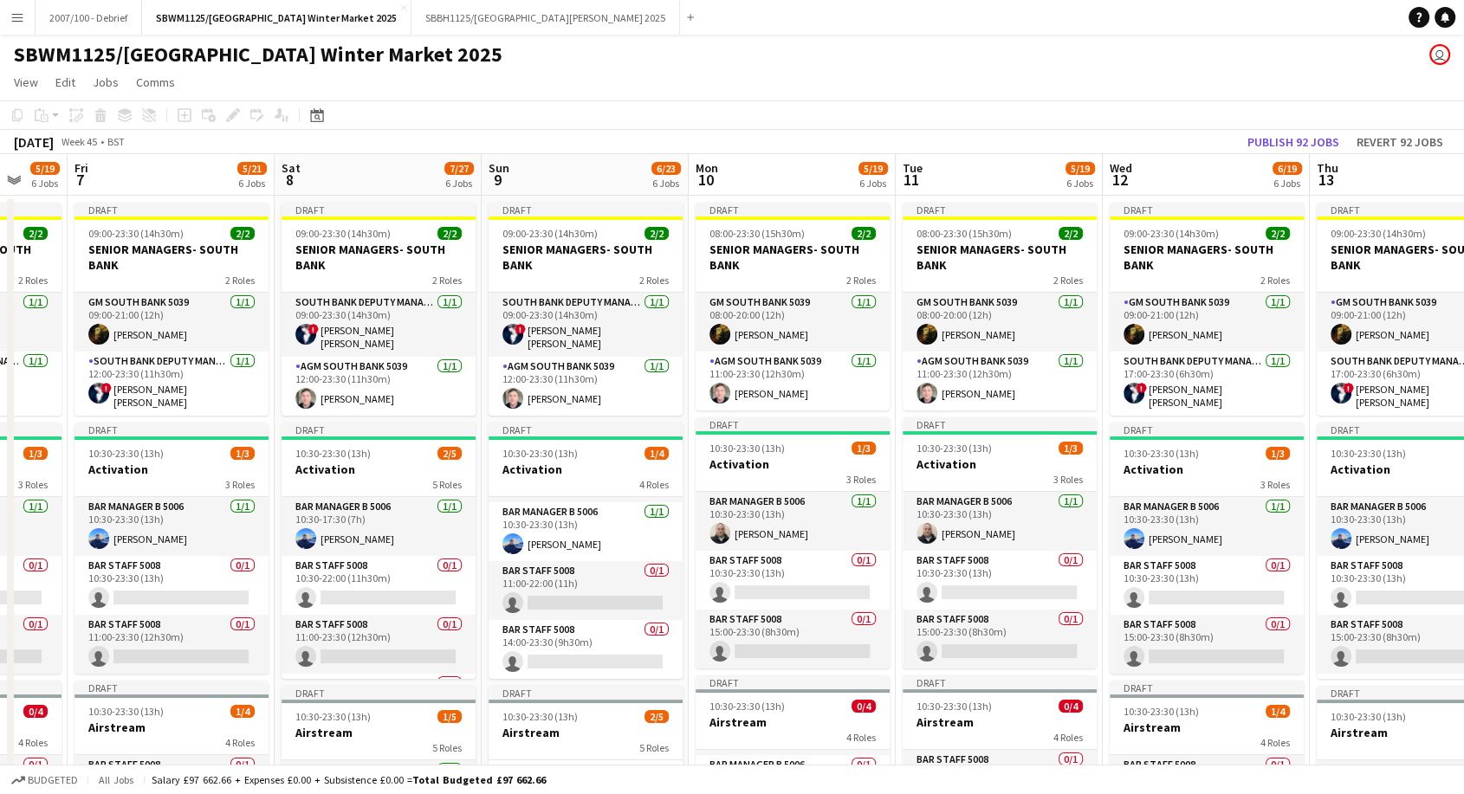 Image resolution: width=1464 pixels, height=794 pixels. I want to click on button: Revert 92 jobs, so click(1400, 142).